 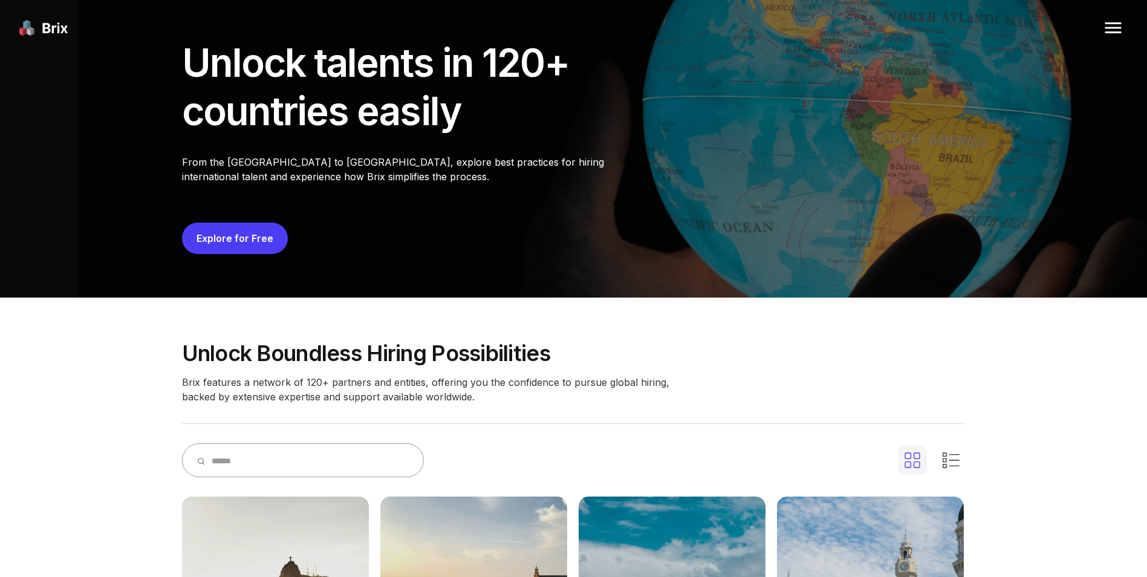 What do you see at coordinates (235, 238) in the screenshot?
I see `a: Explore for Free` at bounding box center [235, 238].